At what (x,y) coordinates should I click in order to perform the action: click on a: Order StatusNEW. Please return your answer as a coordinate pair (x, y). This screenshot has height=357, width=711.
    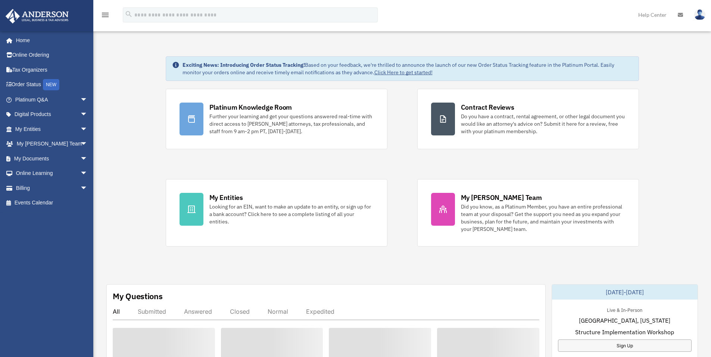
    Looking at the image, I should click on (52, 85).